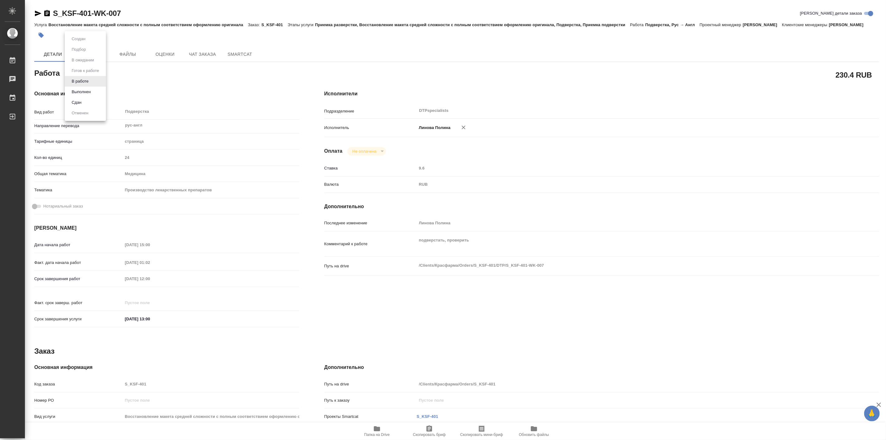 This screenshot has width=886, height=440. I want to click on button: Выполнен, so click(81, 92).